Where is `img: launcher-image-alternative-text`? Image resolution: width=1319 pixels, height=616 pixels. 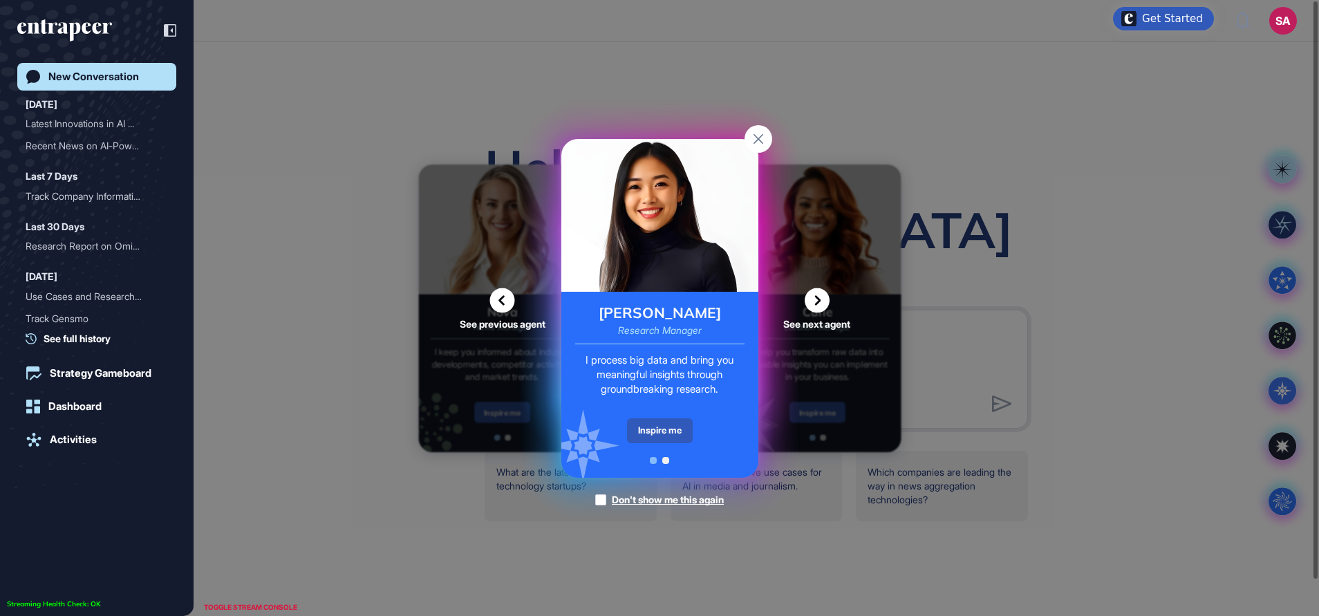 img: launcher-image-alternative-text is located at coordinates (1129, 19).